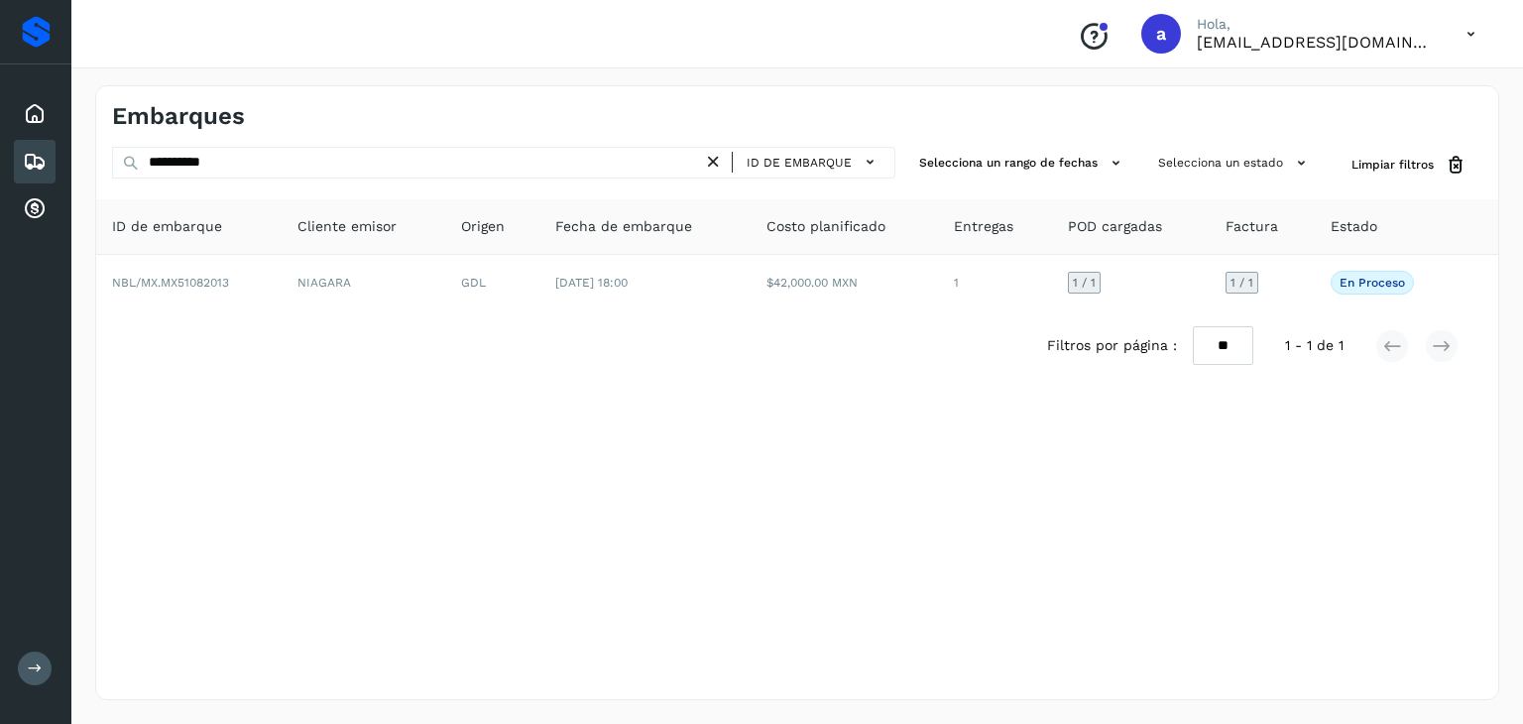  I want to click on div: Embarques, so click(35, 162).